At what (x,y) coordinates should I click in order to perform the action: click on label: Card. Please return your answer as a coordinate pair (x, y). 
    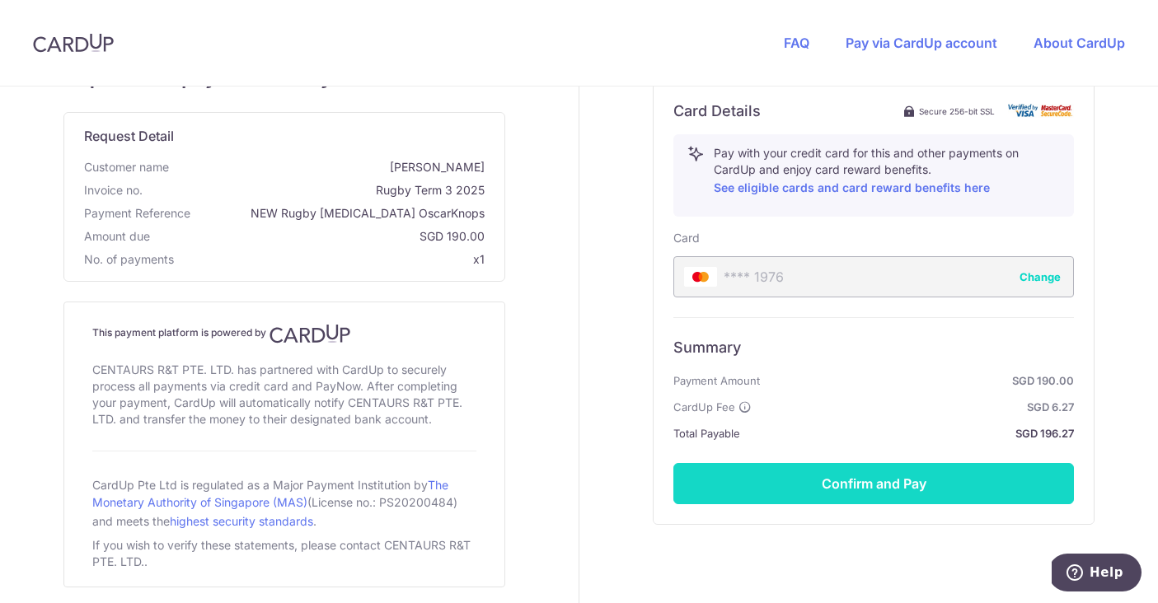
    Looking at the image, I should click on (686, 238).